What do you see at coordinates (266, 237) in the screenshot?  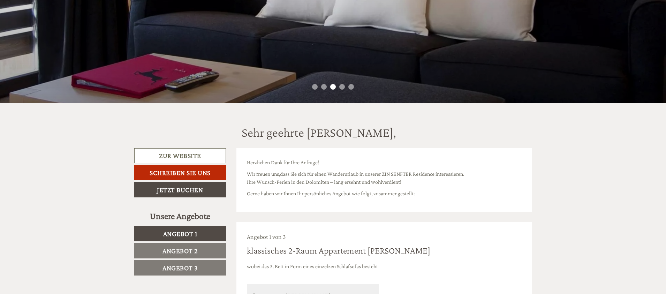 I see `span: Angebot 1 von 3` at bounding box center [266, 237].